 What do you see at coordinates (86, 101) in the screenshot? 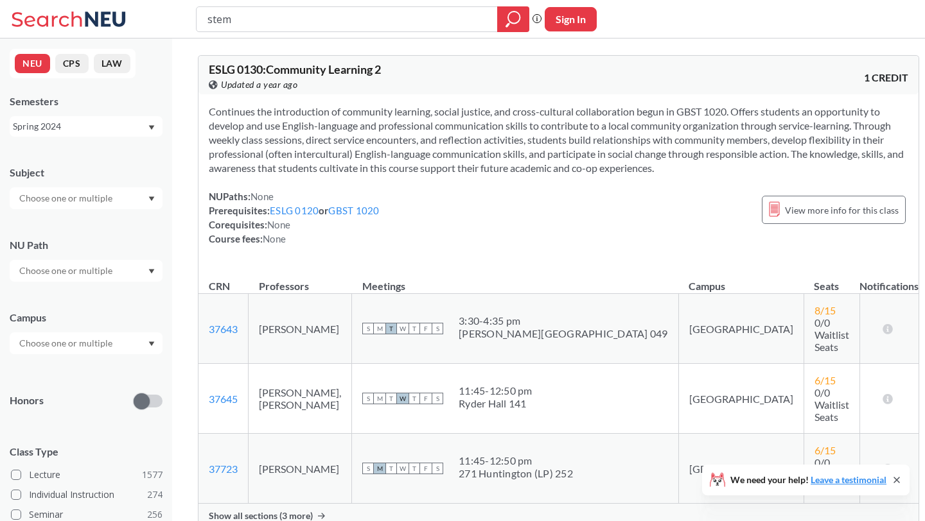
I see `div: Semesters` at bounding box center [86, 101].